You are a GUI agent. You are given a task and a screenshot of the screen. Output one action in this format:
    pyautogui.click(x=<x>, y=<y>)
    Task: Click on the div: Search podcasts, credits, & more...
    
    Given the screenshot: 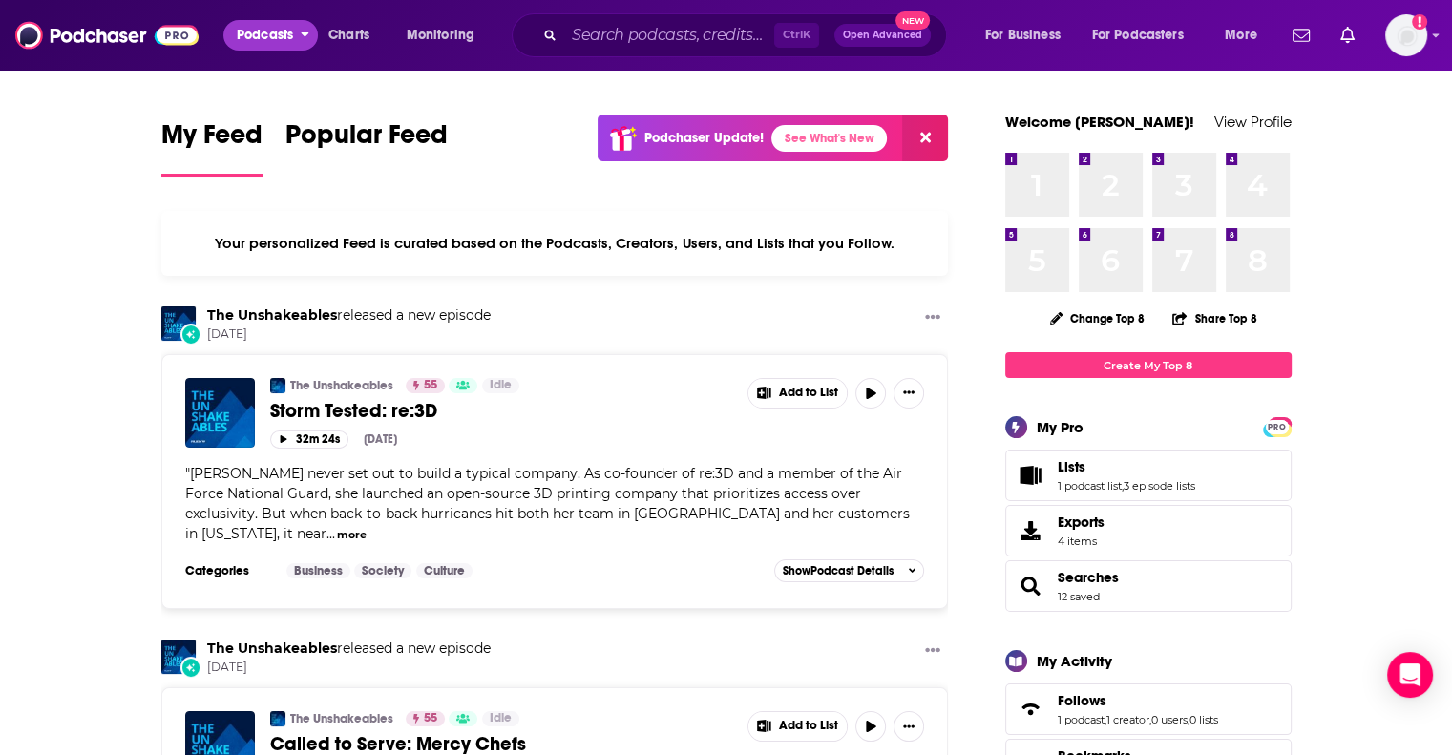 What is the action you would take?
    pyautogui.click(x=748, y=35)
    